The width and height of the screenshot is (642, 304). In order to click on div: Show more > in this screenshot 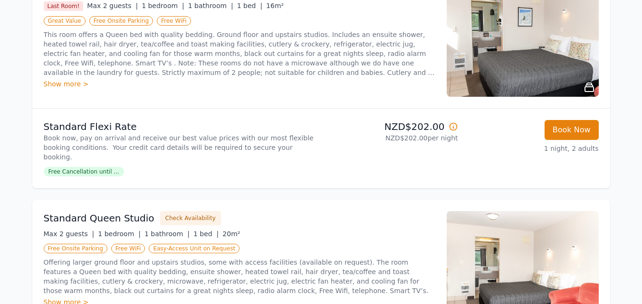, I will do `click(239, 84)`.